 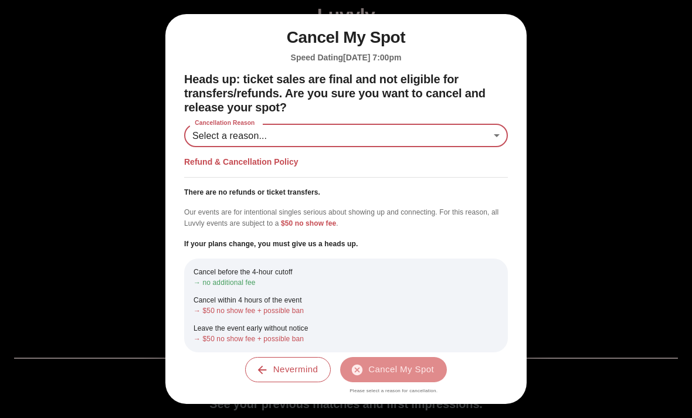 I want to click on p: Cancel within 4 hours of the event, so click(x=346, y=300).